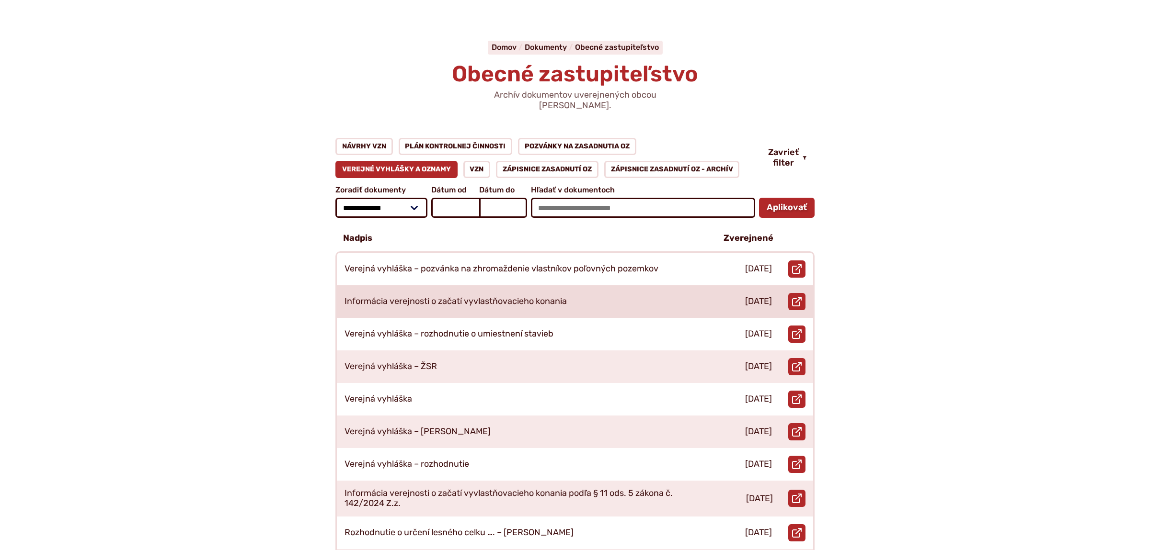 The image size is (1150, 550). I want to click on p: Verejná vyhláška – pozvánka na zhromaždenie vlastníkov poľovných pozemkov, so click(501, 269).